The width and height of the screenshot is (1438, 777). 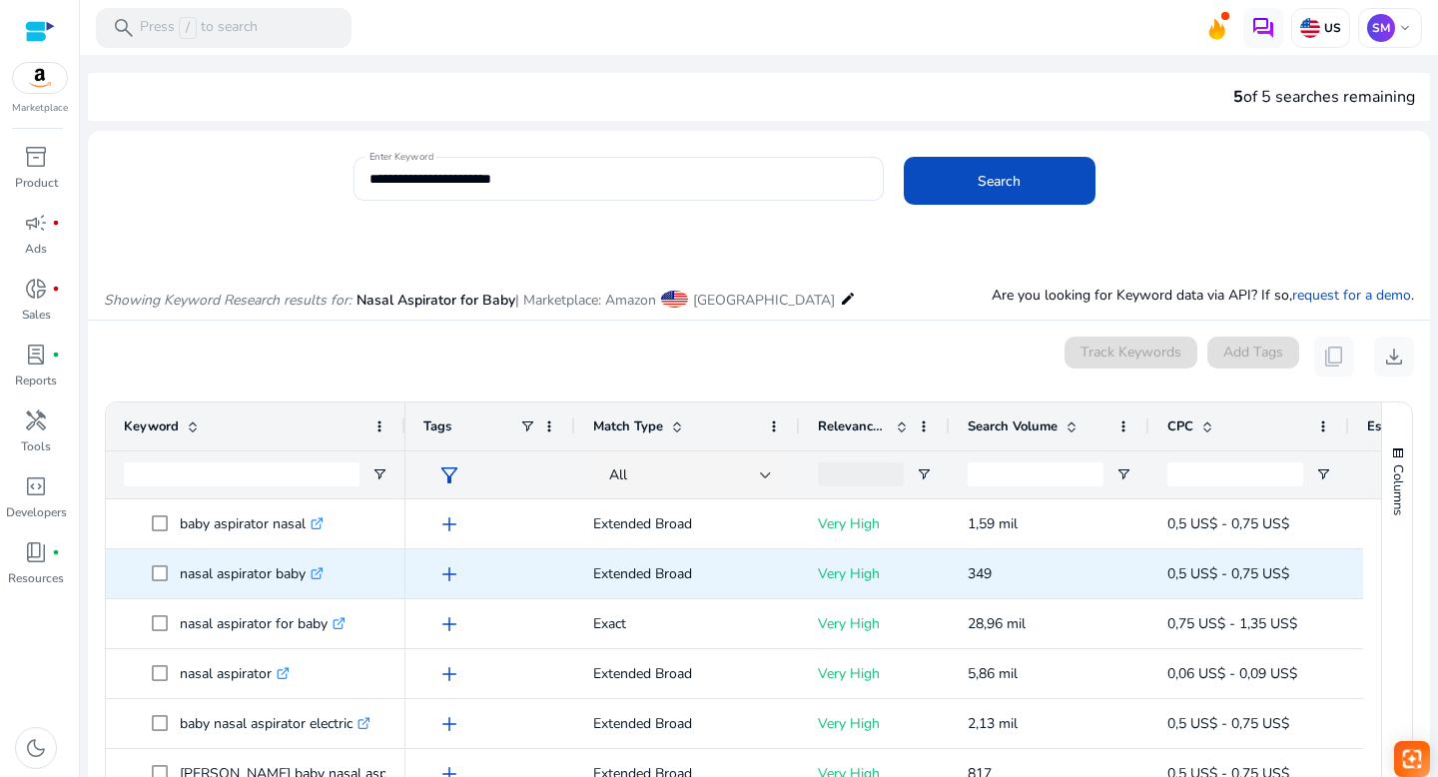 I want to click on span: dark_mode, so click(x=36, y=748).